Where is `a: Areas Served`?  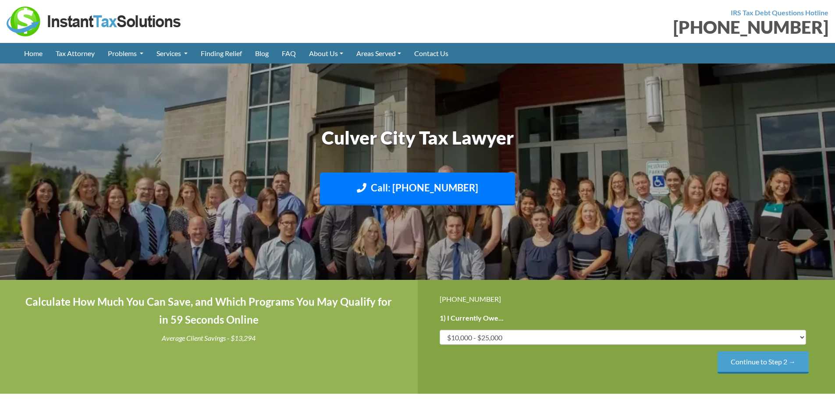
a: Areas Served is located at coordinates (379, 53).